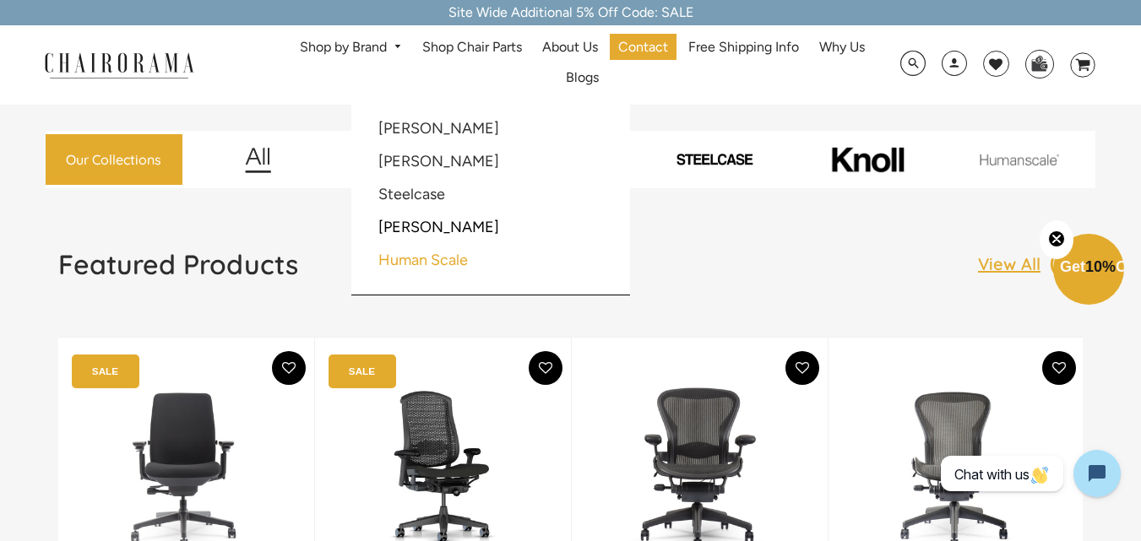 The height and width of the screenshot is (541, 1141). What do you see at coordinates (743, 46) in the screenshot?
I see `a: Free Shipping Info` at bounding box center [743, 46].